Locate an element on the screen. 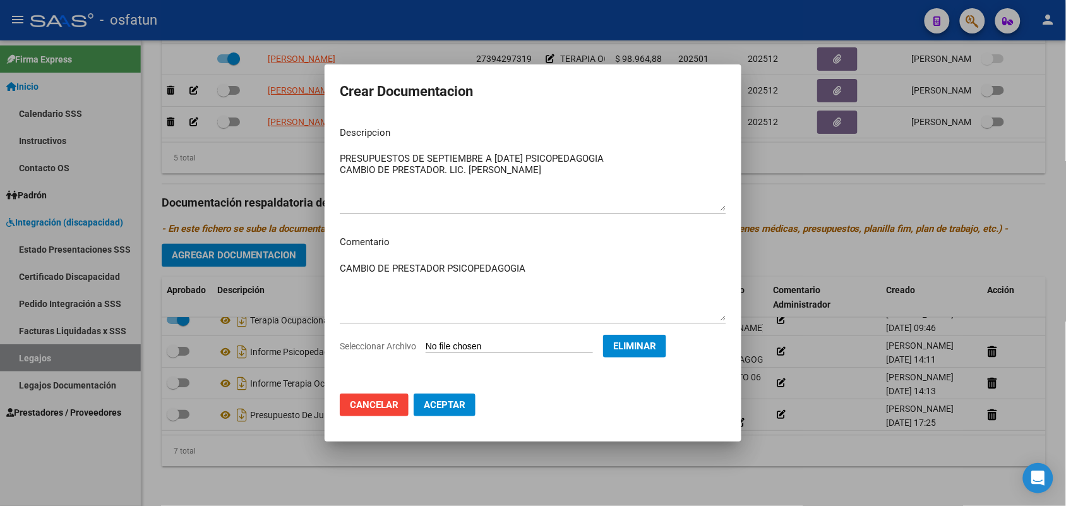 This screenshot has width=1066, height=506. div: Open Intercom Messenger is located at coordinates (1038, 478).